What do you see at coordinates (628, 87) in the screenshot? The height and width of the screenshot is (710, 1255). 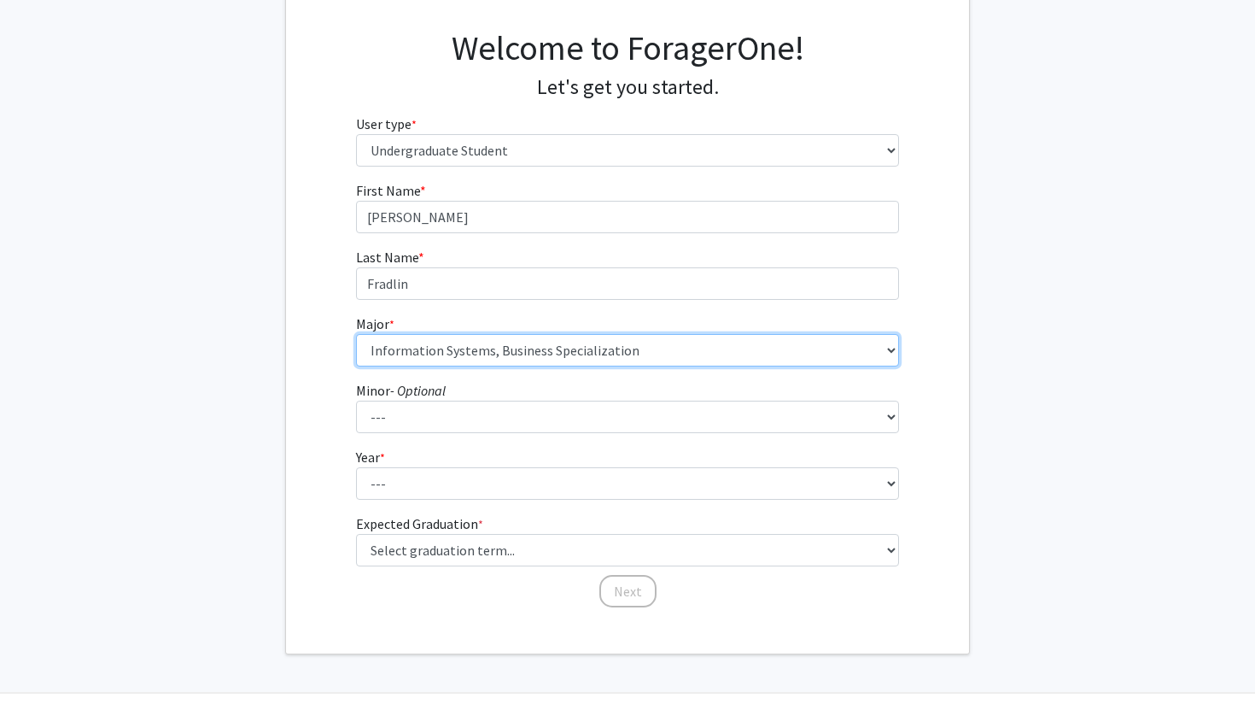 I see `h4: Let's get you started.` at bounding box center [628, 87].